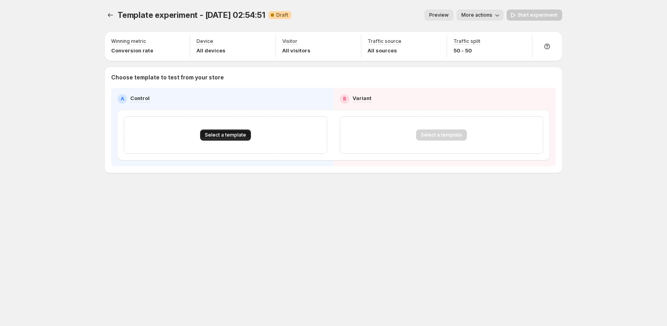  What do you see at coordinates (211, 50) in the screenshot?
I see `p: All devices` at bounding box center [211, 50].